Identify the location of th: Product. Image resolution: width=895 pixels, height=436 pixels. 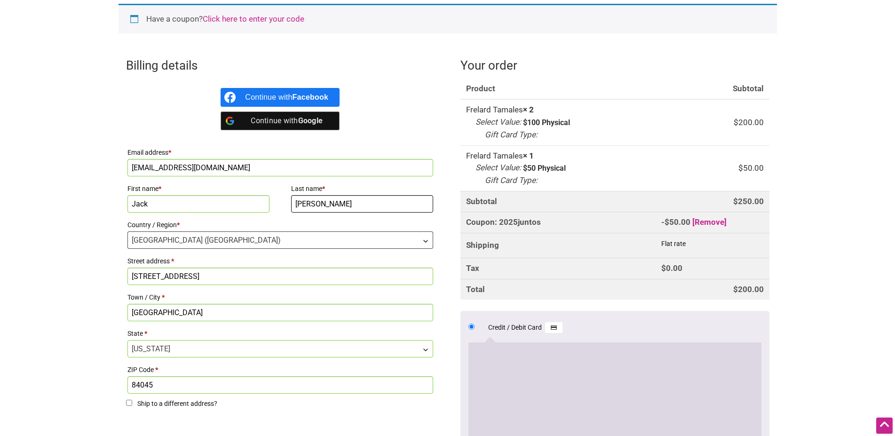
(558, 89).